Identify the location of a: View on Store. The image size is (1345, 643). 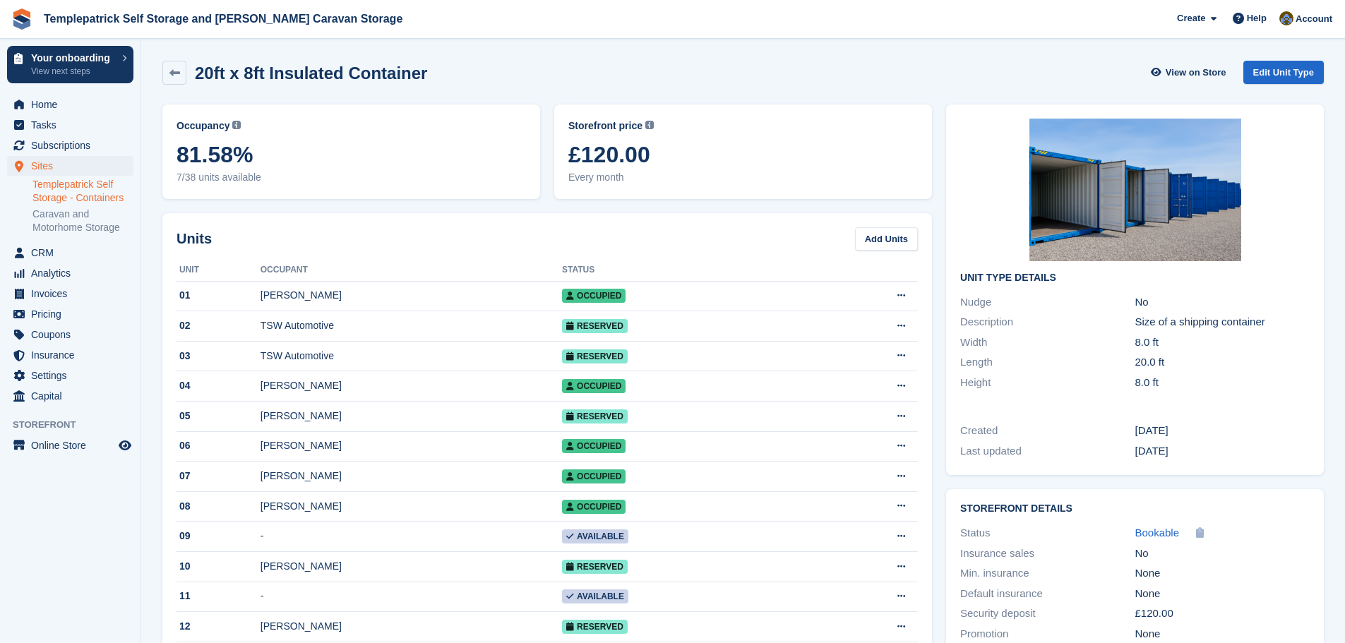
(1190, 72).